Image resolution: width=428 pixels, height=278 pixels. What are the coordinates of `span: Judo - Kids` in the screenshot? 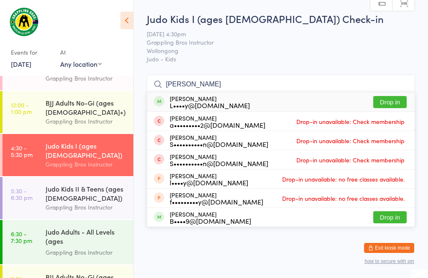 It's located at (281, 59).